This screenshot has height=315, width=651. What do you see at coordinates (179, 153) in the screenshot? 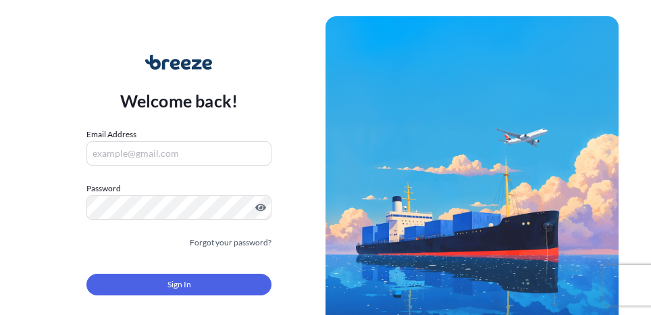
I see `input: example@gmail.com` at bounding box center [179, 153].